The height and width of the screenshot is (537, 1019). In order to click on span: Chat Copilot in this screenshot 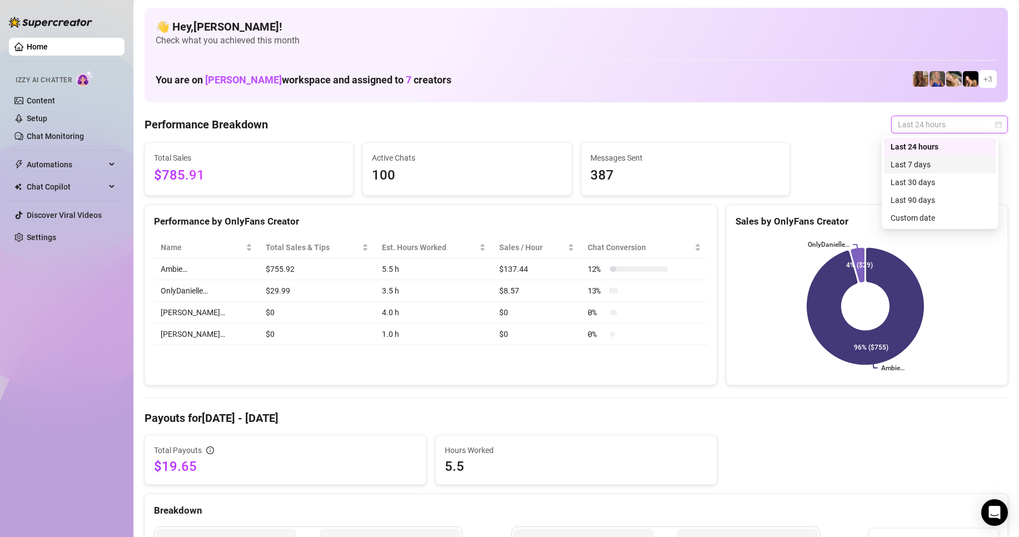, I will do `click(66, 187)`.